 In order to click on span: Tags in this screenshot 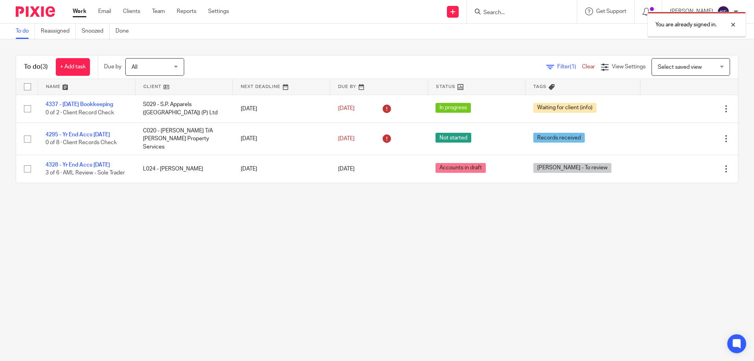, I will do `click(540, 86)`.